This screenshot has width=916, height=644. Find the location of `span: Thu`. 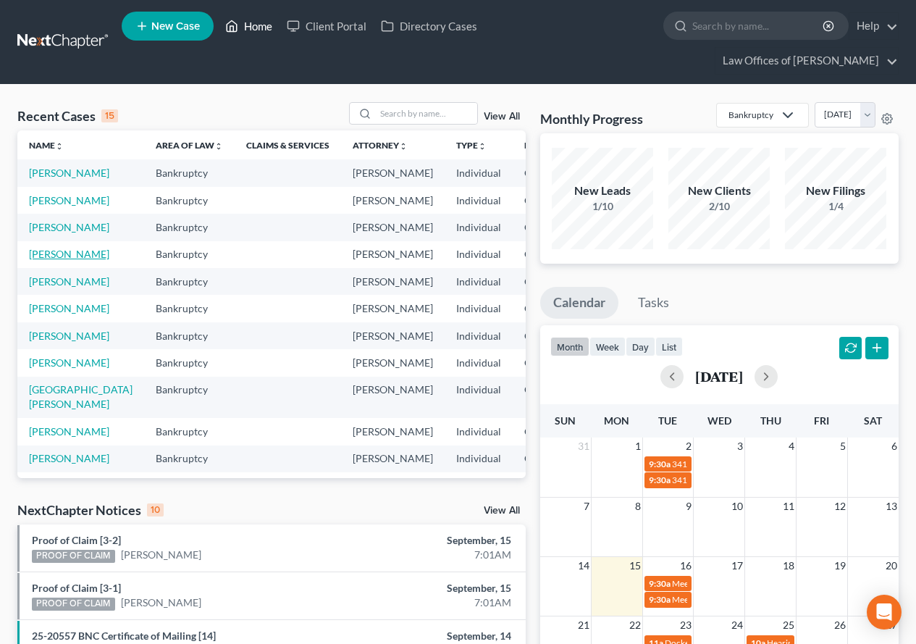

span: Thu is located at coordinates (771, 420).